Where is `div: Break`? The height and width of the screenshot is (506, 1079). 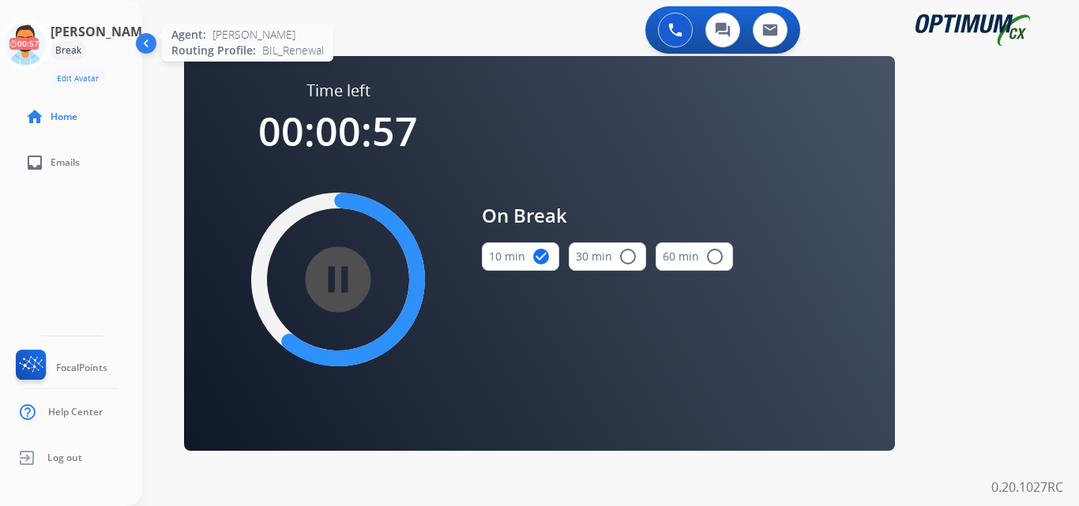
div: Break is located at coordinates (68, 51).